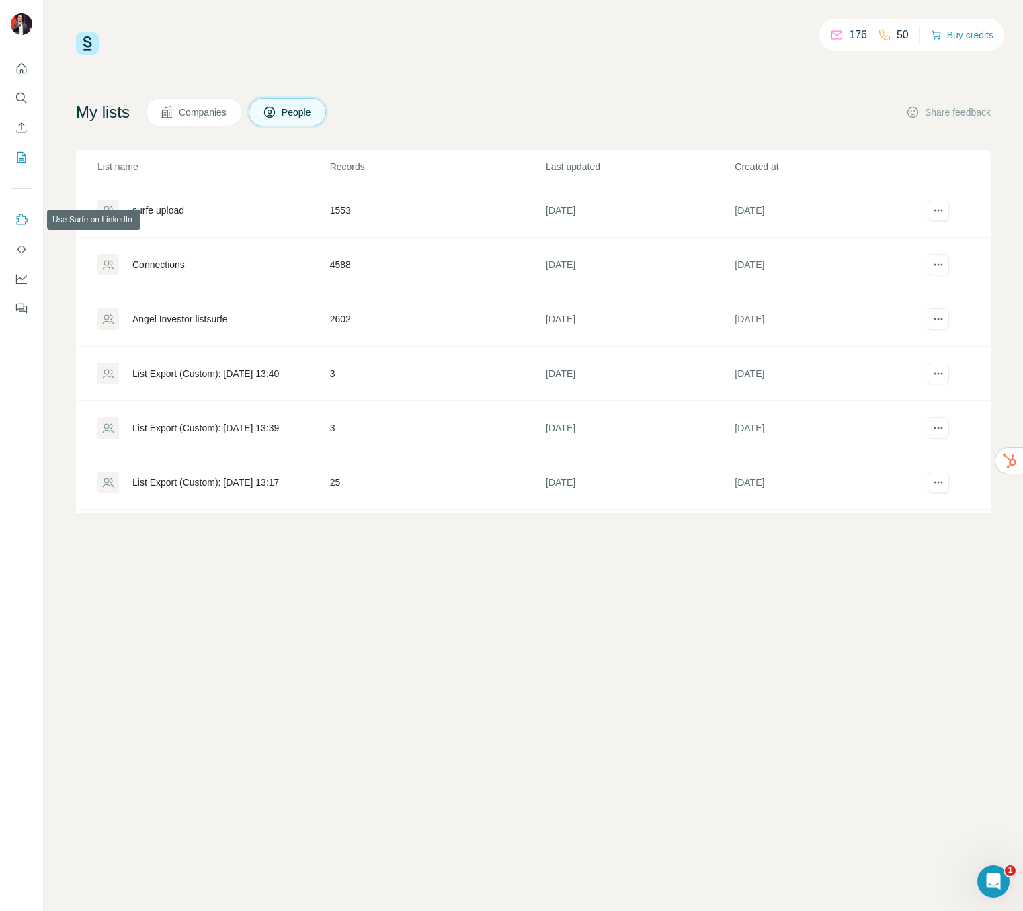  What do you see at coordinates (858, 35) in the screenshot?
I see `p: 176` at bounding box center [858, 35].